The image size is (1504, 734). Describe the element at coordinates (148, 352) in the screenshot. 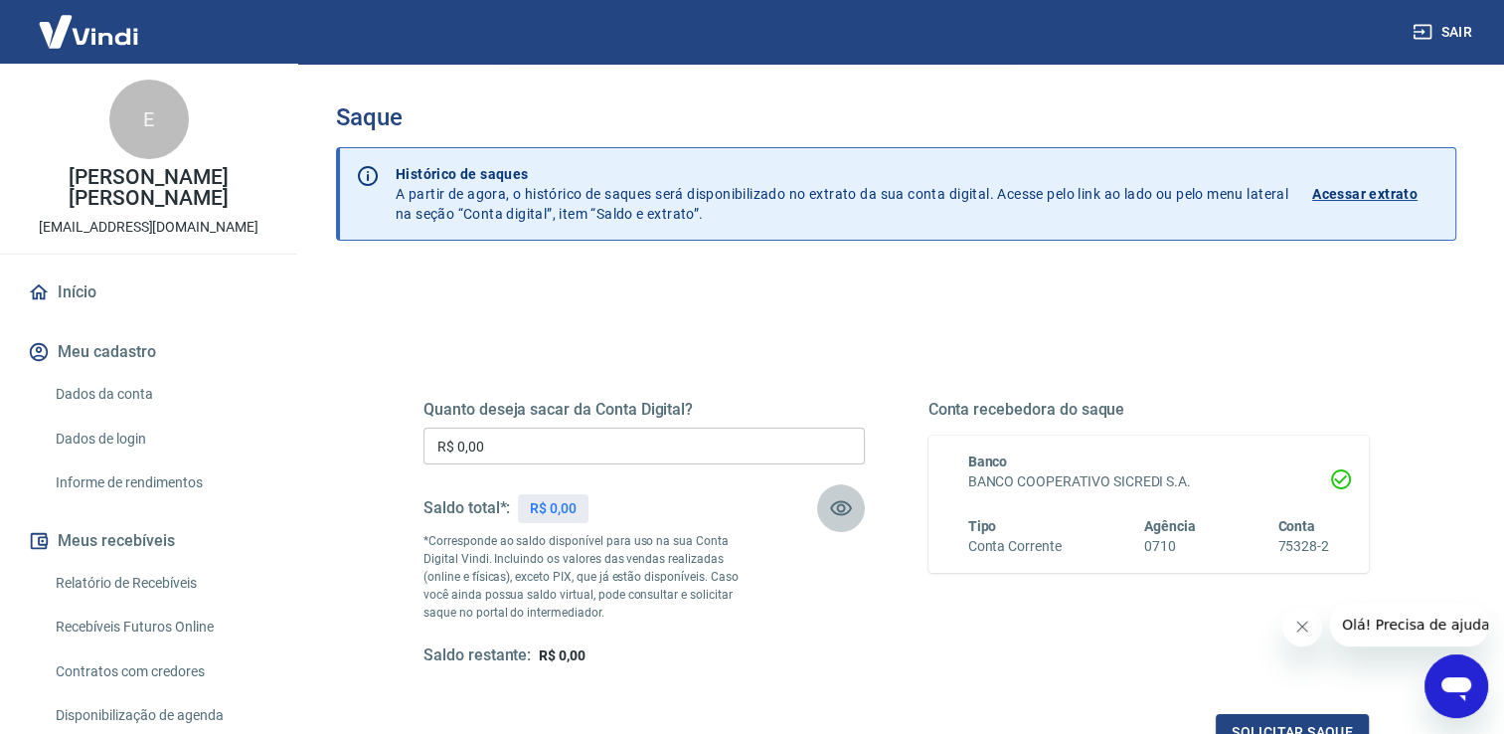

I see `button: Meu cadastro` at that location.